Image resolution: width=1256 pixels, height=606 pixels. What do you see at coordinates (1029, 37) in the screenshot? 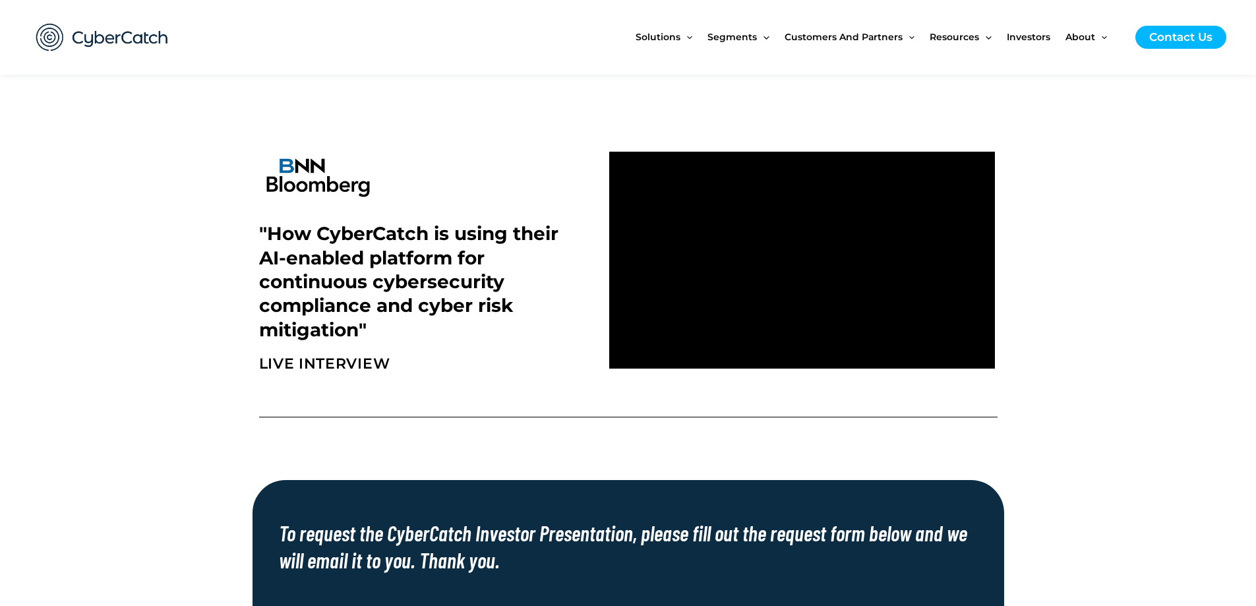
I see `span: Investors` at bounding box center [1029, 37].